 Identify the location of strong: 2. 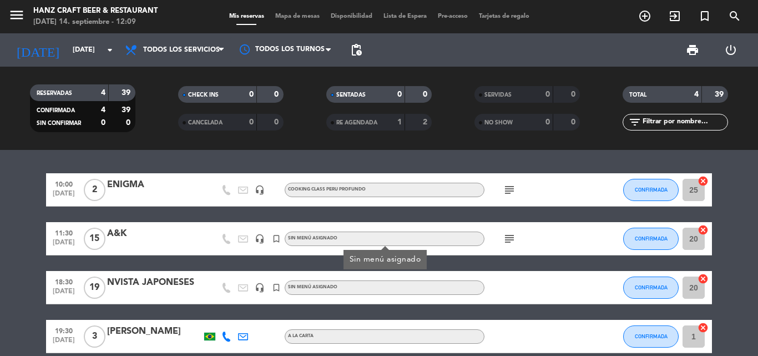
(426, 122).